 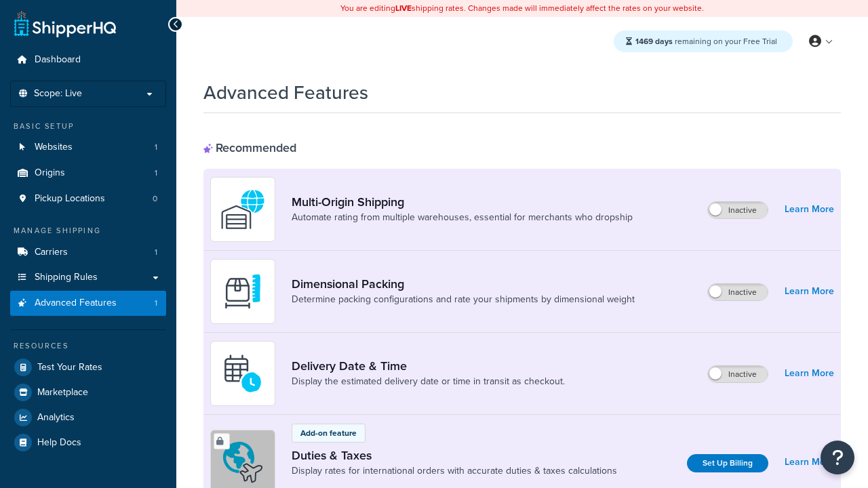 I want to click on div: Recommended, so click(x=250, y=148).